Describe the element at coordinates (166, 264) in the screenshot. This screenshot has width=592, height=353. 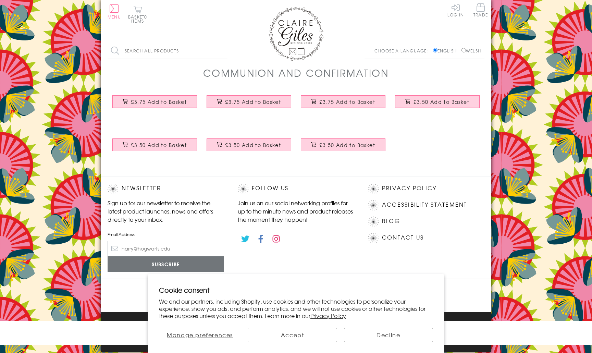
I see `input: Subscribe` at that location.